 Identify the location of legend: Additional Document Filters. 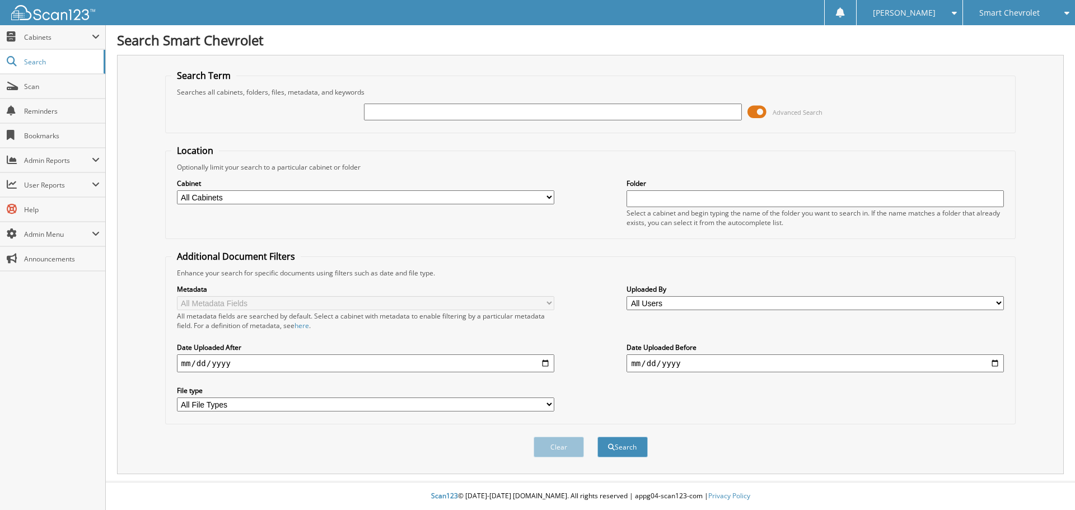
(236, 256).